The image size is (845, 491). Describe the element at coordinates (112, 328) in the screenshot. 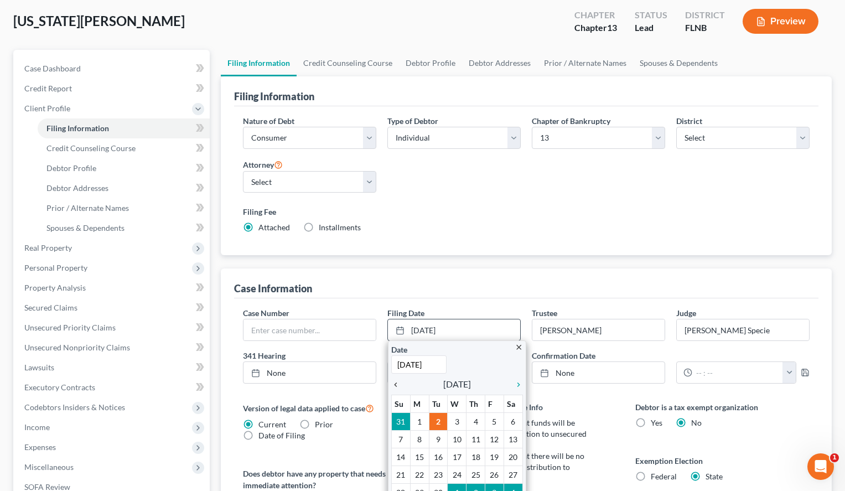

I see `a: Unsecured Priority Claims` at that location.